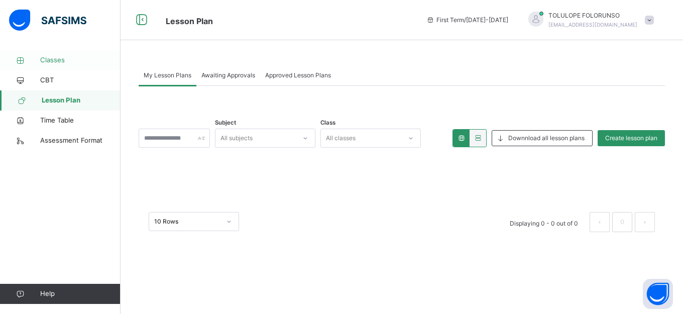 The height and width of the screenshot is (314, 683). I want to click on span: Help, so click(80, 294).